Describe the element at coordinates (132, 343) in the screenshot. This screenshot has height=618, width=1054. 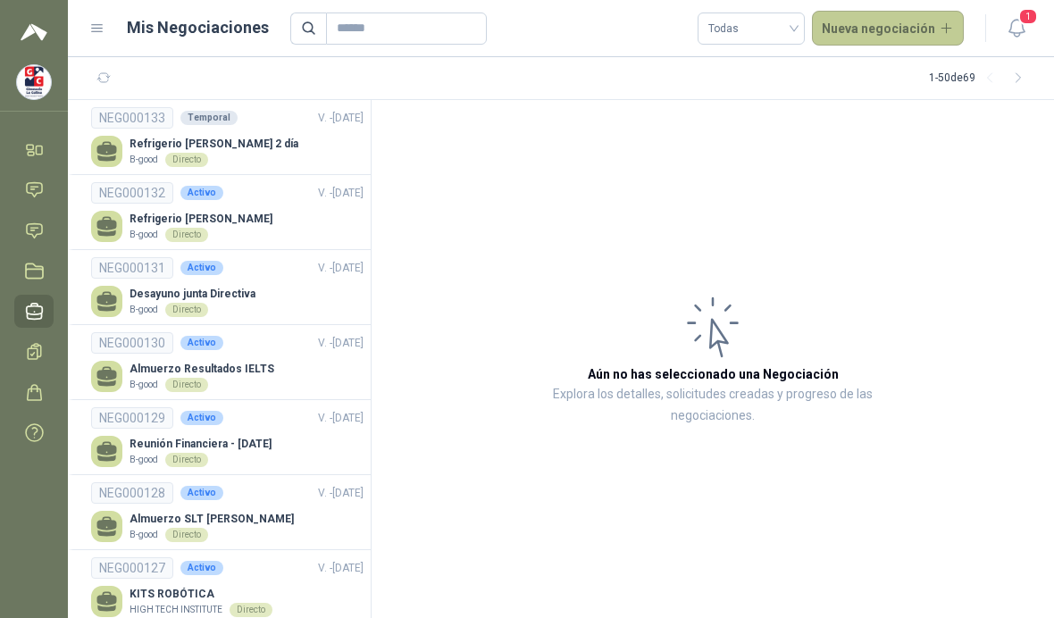
I see `div: NEG000130` at that location.